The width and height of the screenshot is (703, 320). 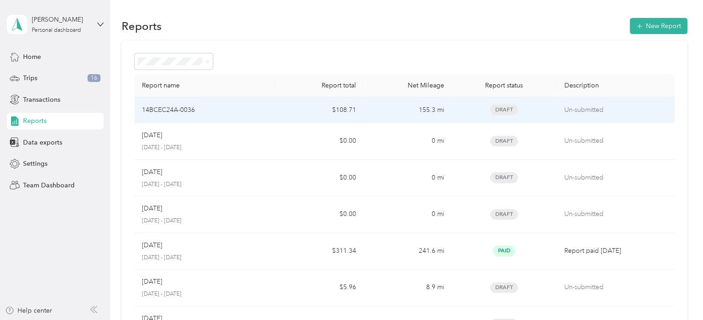 I want to click on th: Description, so click(x=615, y=86).